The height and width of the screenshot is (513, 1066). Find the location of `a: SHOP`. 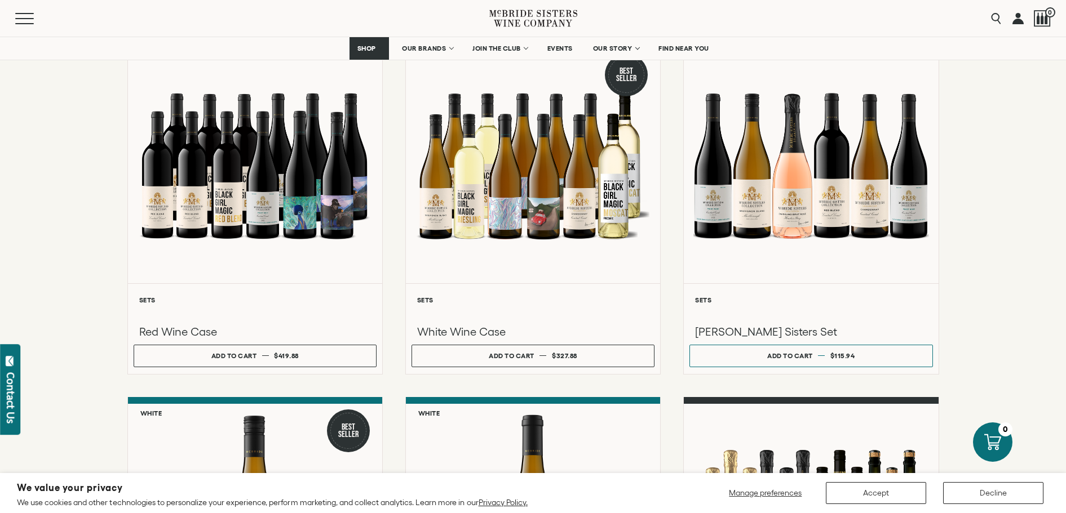

a: SHOP is located at coordinates (369, 48).